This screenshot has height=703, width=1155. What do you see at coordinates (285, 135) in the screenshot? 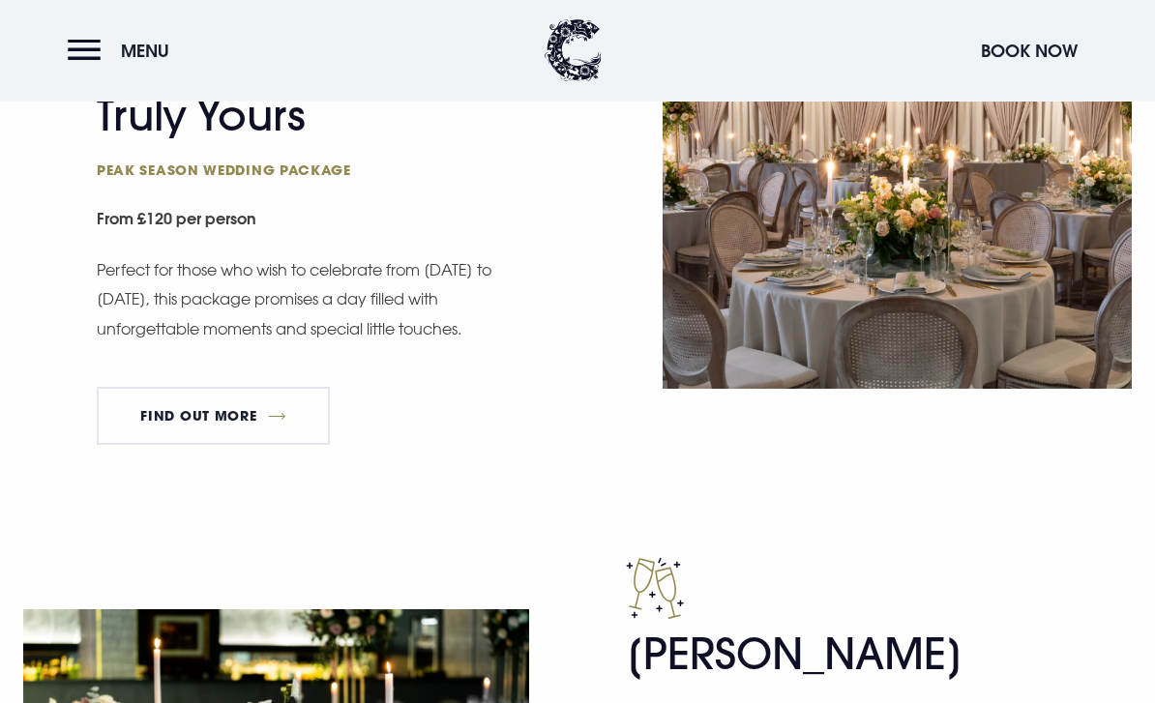
I see `h2: Truly Yours` at bounding box center [285, 135].